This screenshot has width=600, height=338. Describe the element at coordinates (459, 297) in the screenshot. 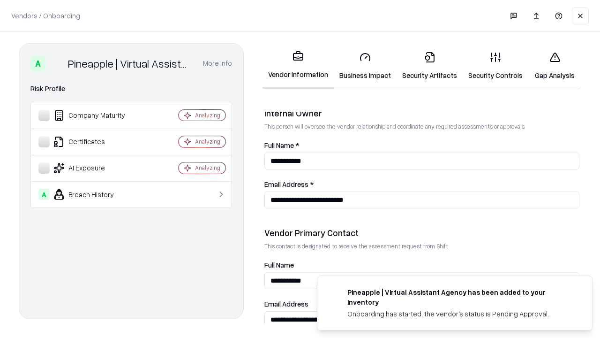

I see `div: Pineapple | Virtual Assistant Agency has been added to your inventory` at that location.